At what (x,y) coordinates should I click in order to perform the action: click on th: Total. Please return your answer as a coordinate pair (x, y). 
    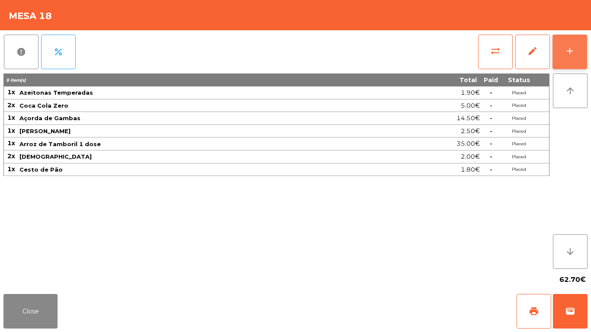
    Looking at the image, I should click on (428, 80).